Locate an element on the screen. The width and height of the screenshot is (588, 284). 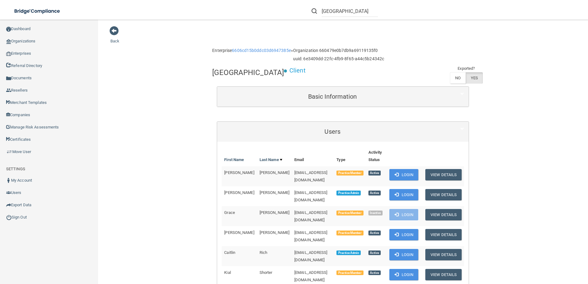
img: ic_user_dark.df1a06c3.png is located at coordinates (9, 181).